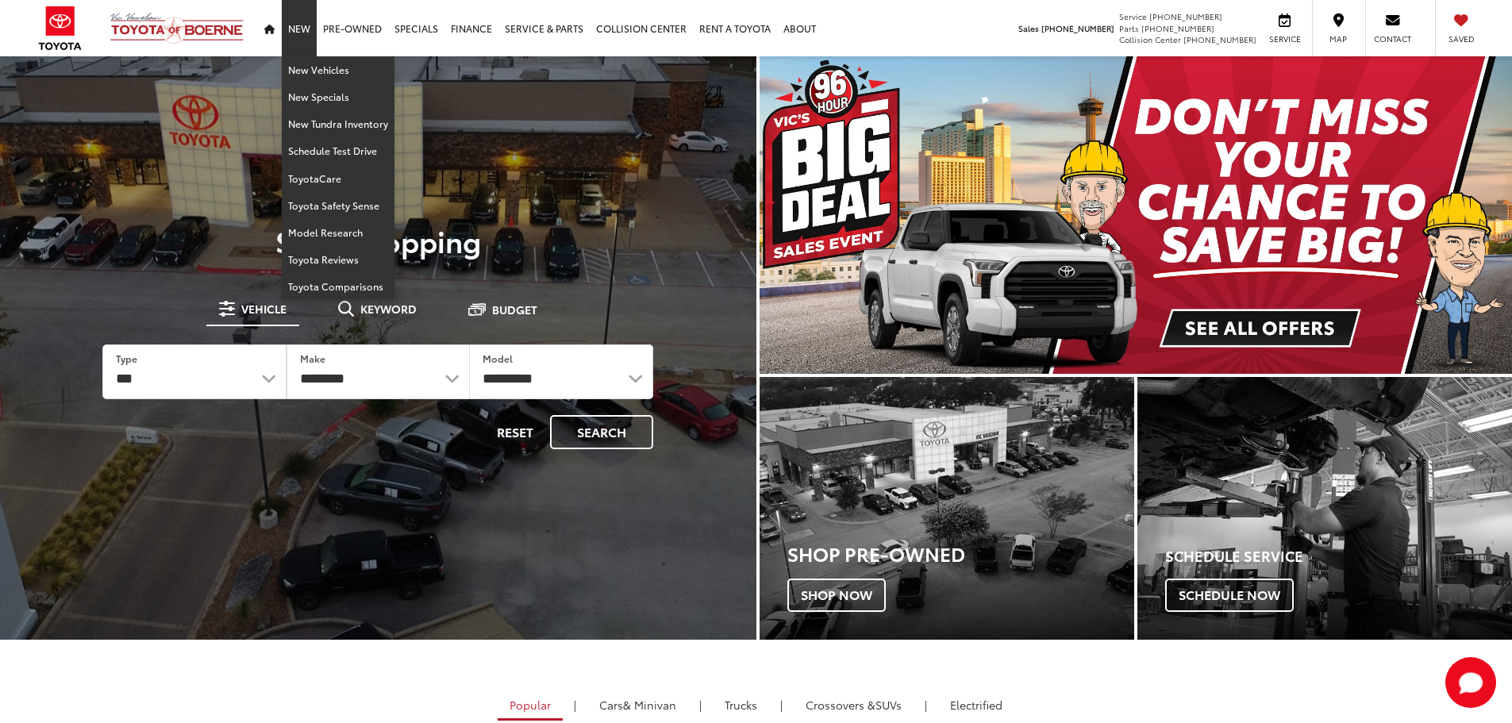 The image size is (1512, 723). What do you see at coordinates (1339, 39) in the screenshot?
I see `span: Map` at bounding box center [1339, 39].